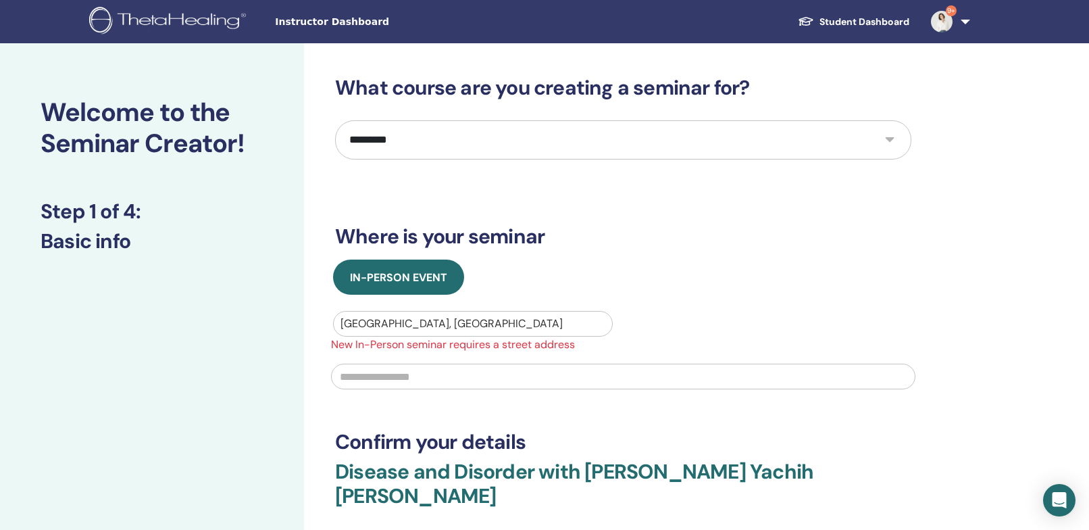 The image size is (1089, 530). What do you see at coordinates (806, 21) in the screenshot?
I see `img: graduation-cap-white.svg` at bounding box center [806, 21].